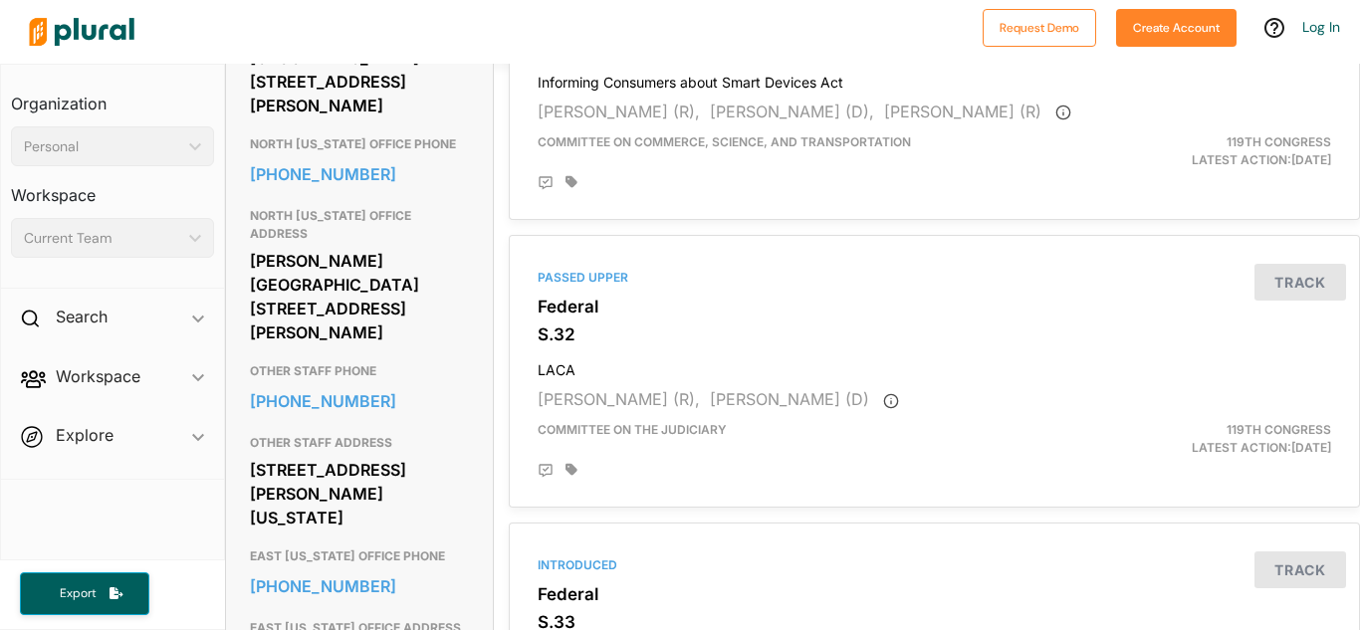 This screenshot has width=1360, height=630. What do you see at coordinates (1321, 27) in the screenshot?
I see `a: Log In` at bounding box center [1321, 27].